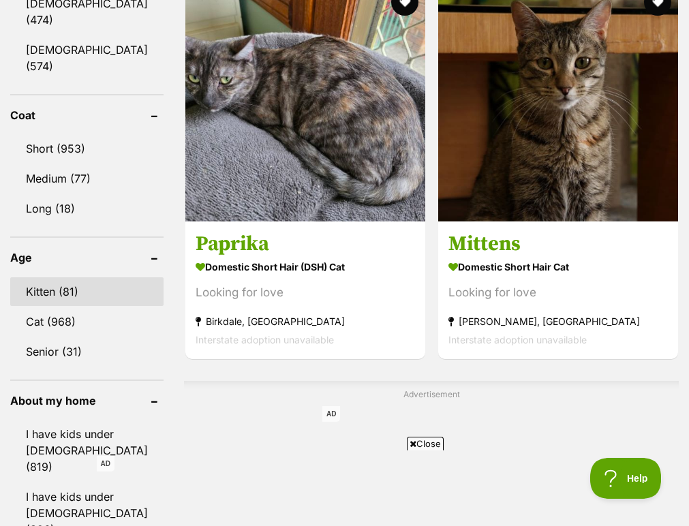 This screenshot has width=689, height=526. What do you see at coordinates (305, 244) in the screenshot?
I see `h3: Paprika` at bounding box center [305, 244].